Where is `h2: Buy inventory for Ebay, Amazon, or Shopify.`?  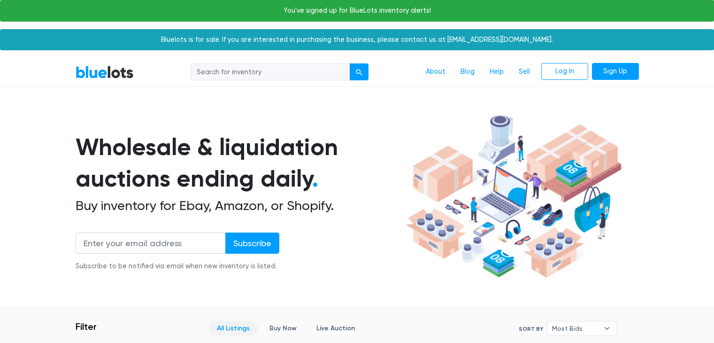
h2: Buy inventory for Ebay, Amazon, or Shopify. is located at coordinates (239, 206).